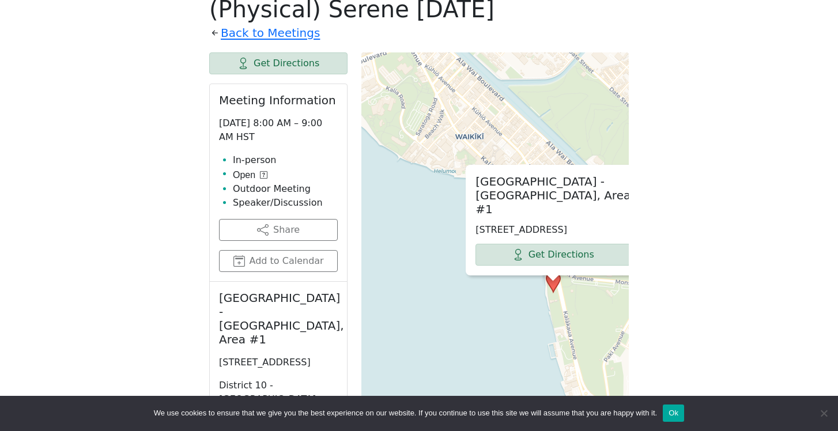  I want to click on a: Back to Meetings, so click(270, 33).